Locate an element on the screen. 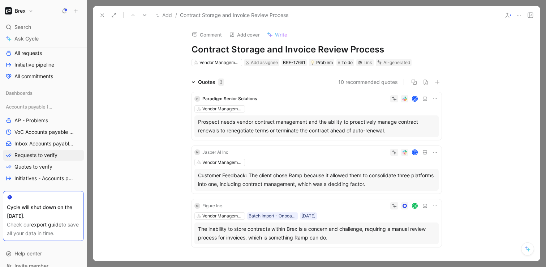  span: Inbox Accounts payable (AP) is located at coordinates (44, 144).